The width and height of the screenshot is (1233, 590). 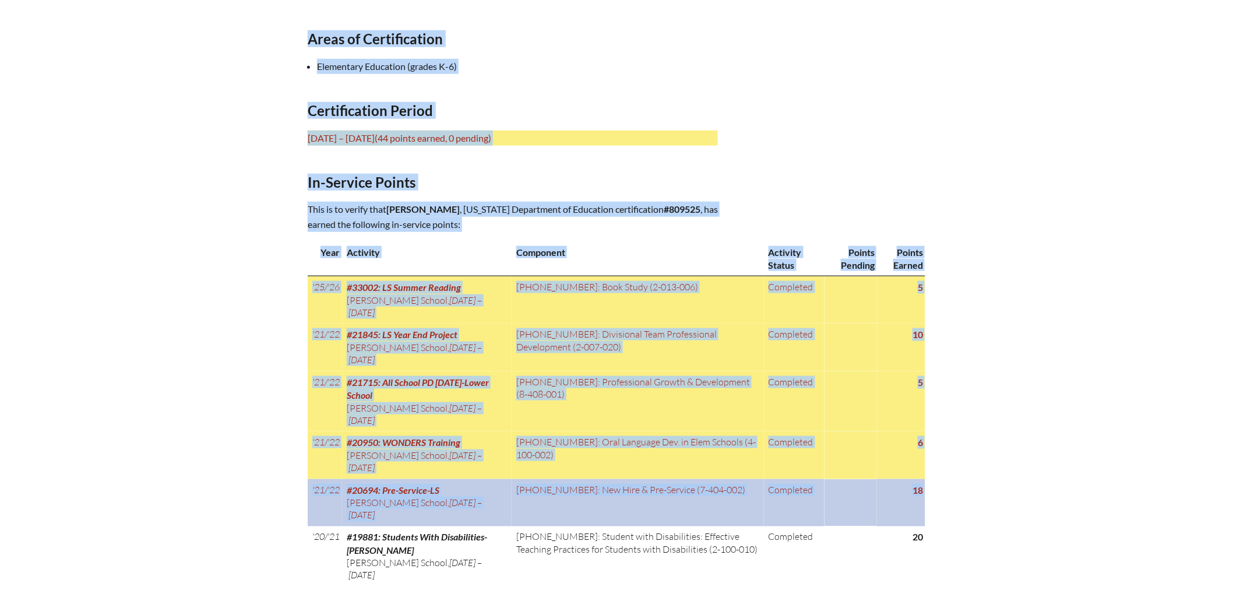 What do you see at coordinates (426, 258) in the screenshot?
I see `th: Activity` at bounding box center [426, 258].